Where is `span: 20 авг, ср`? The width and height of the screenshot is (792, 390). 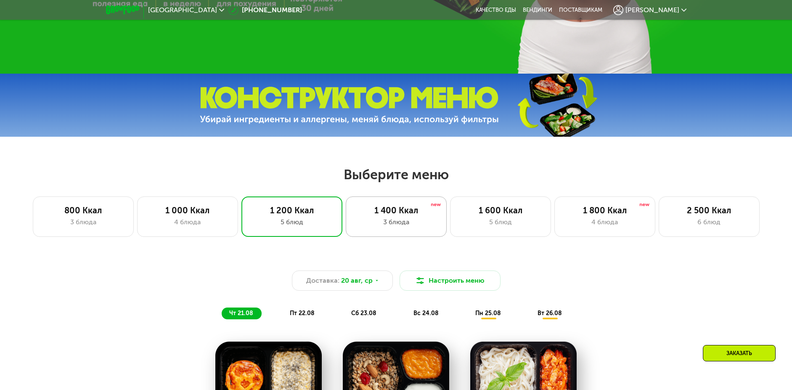 span: 20 авг, ср is located at coordinates (357, 280).